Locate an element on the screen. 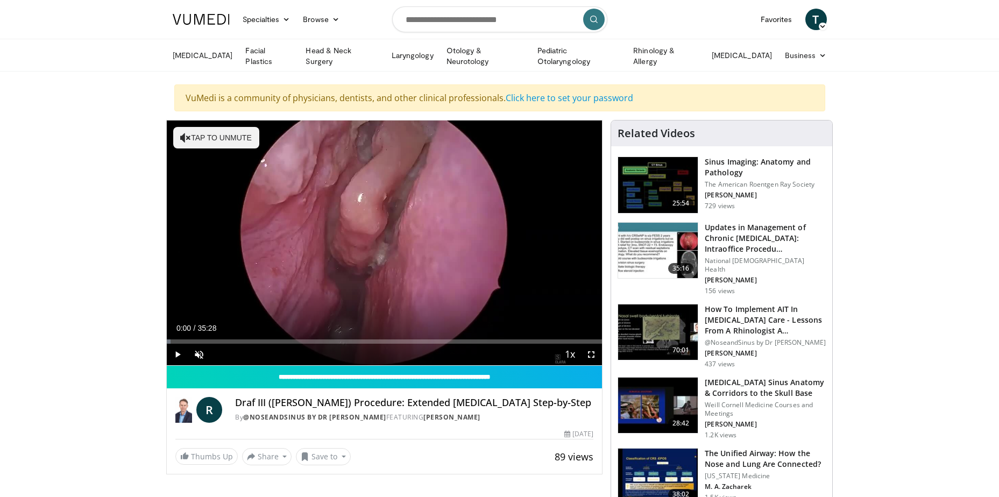 The image size is (999, 497). span: 35:16 is located at coordinates (681, 268).